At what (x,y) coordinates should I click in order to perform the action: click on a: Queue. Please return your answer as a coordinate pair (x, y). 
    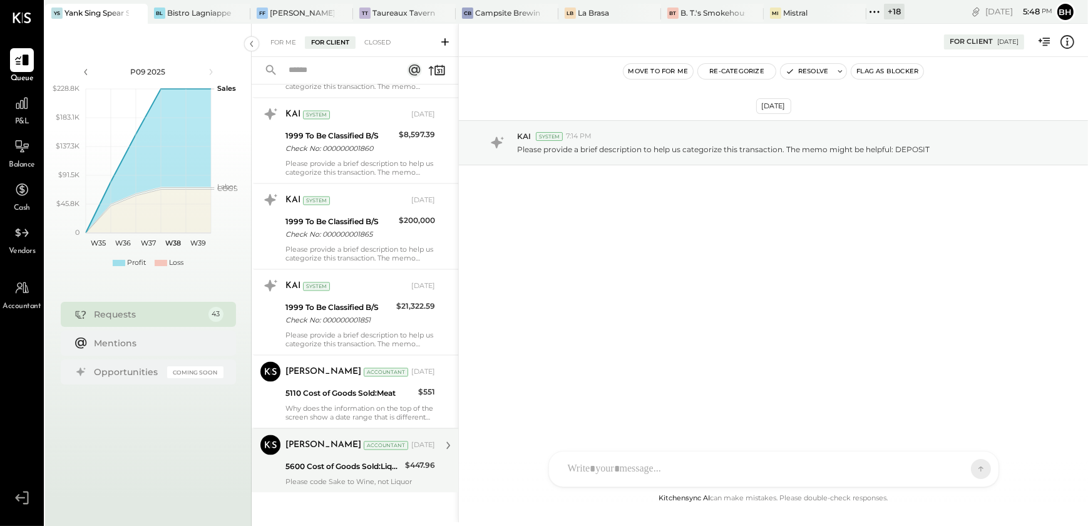
    Looking at the image, I should click on (22, 66).